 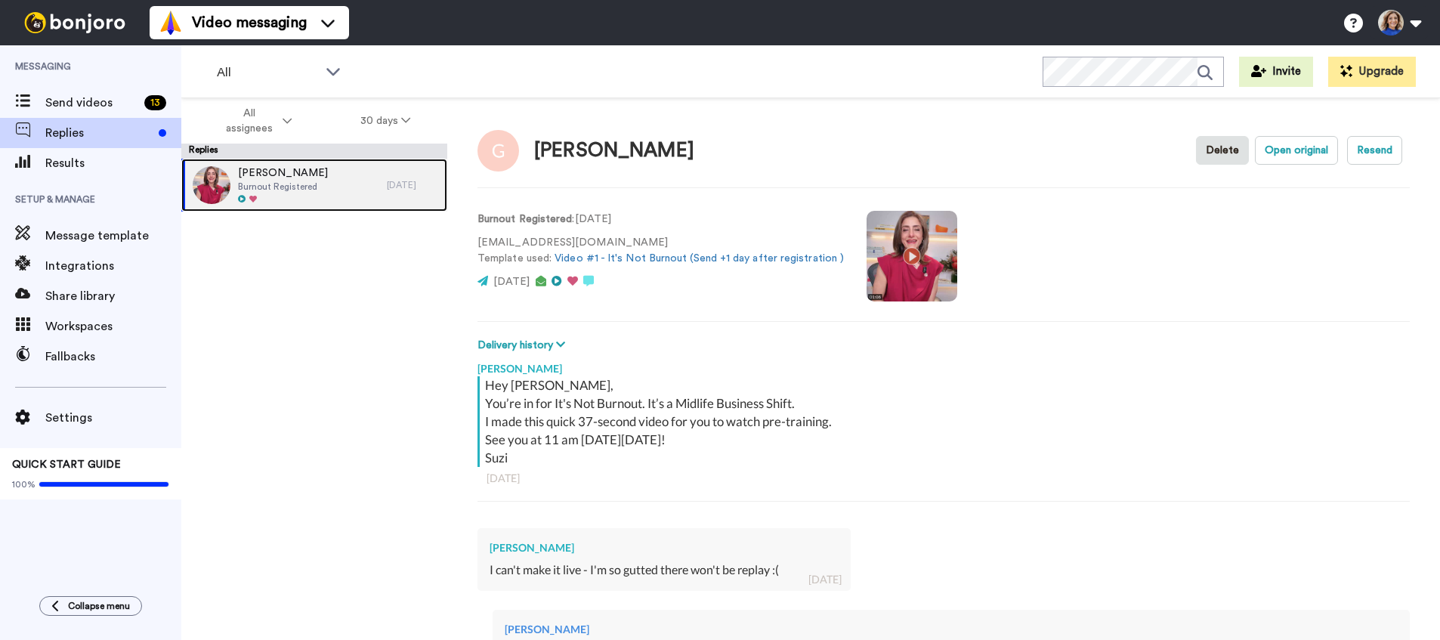 I want to click on div: 13, so click(x=155, y=103).